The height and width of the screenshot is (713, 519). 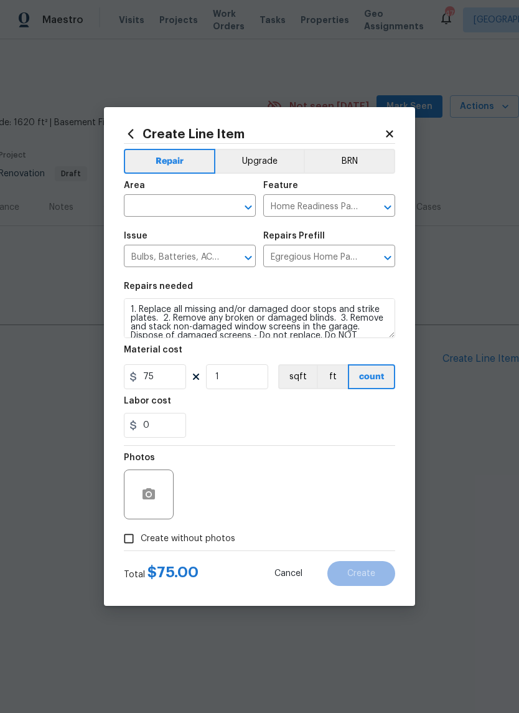 I want to click on button: Create, so click(x=361, y=574).